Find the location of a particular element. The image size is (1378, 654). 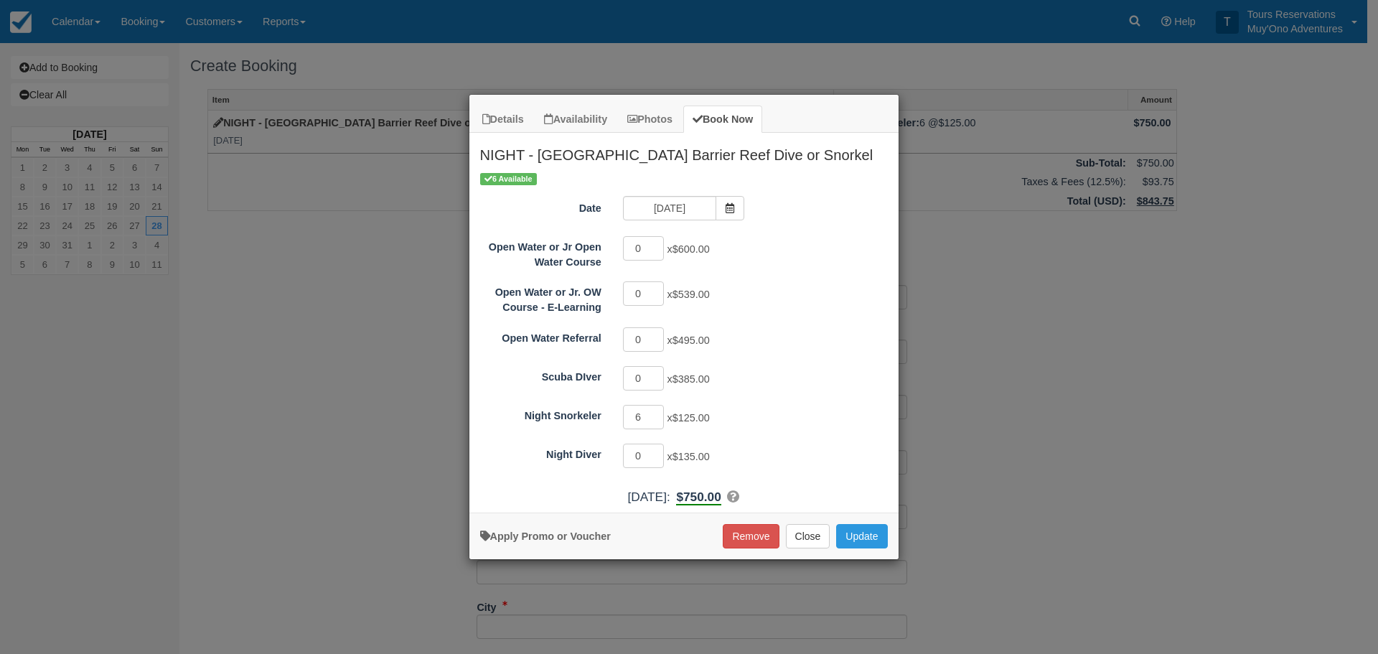

input: Night Snorkeler is located at coordinates (644, 417).